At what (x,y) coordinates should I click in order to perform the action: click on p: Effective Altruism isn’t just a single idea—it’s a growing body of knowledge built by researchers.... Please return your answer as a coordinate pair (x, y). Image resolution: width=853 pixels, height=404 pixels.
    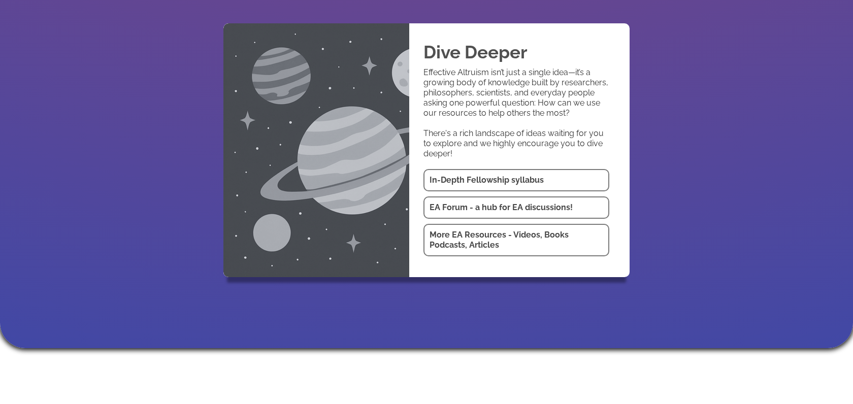
    Looking at the image, I should click on (516, 113).